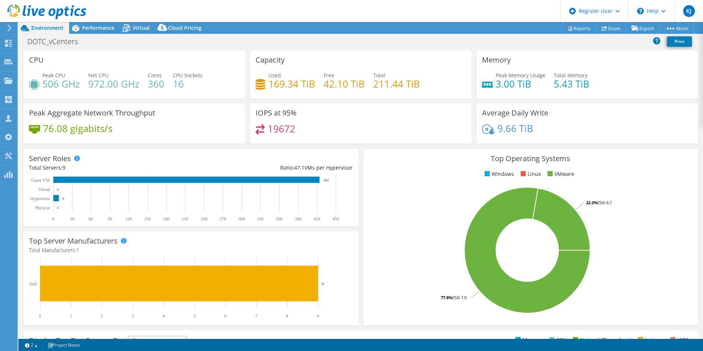 Image resolution: width=703 pixels, height=351 pixels. What do you see at coordinates (156, 84) in the screenshot?
I see `h4: 360` at bounding box center [156, 84].